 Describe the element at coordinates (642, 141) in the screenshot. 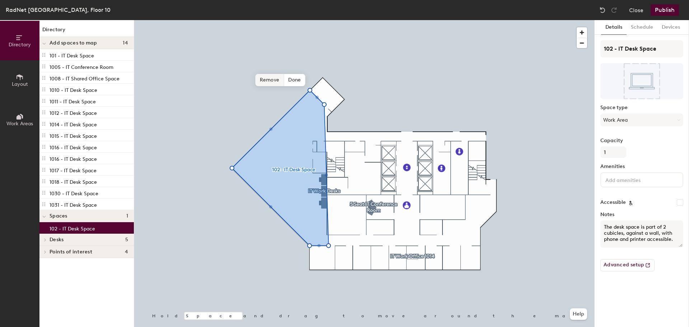

I see `label: Capacity` at that location.